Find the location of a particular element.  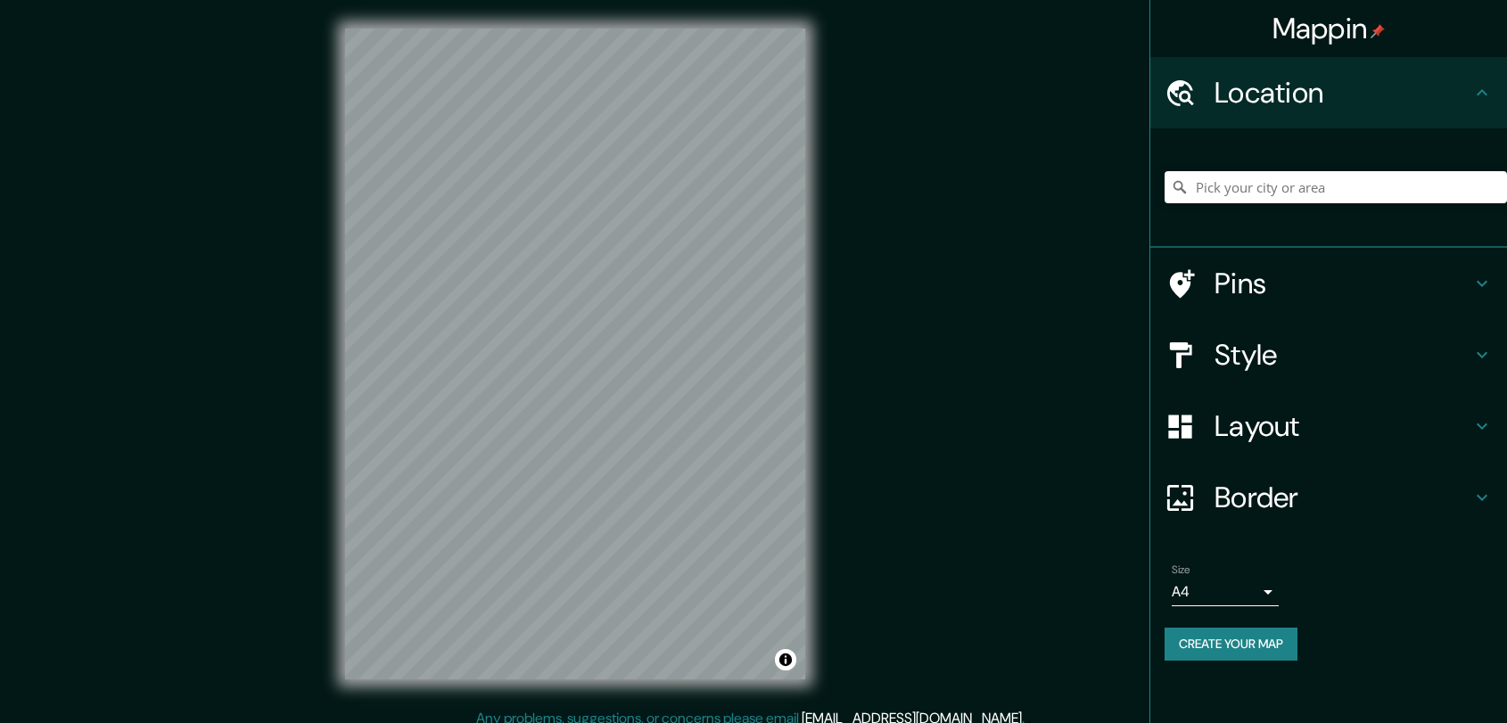

h4: Pins is located at coordinates (1343, 284).